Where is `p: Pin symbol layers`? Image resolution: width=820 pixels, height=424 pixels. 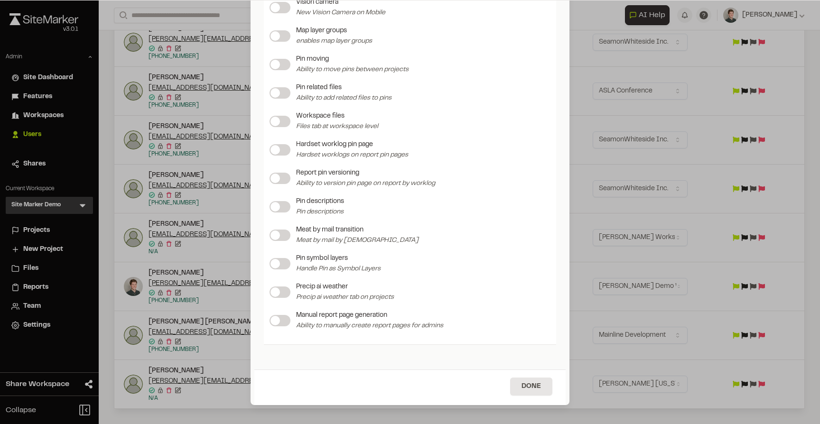 p: Pin symbol layers is located at coordinates (339, 259).